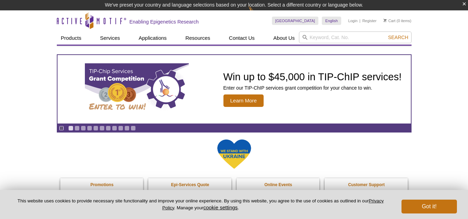 The height and width of the screenshot is (219, 468). What do you see at coordinates (200, 205) in the screenshot?
I see `p: This website uses cookies to provide necessary site functionality and improve your online experie...` at bounding box center [200, 205].